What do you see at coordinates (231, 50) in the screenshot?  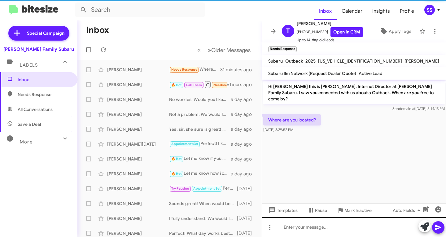 I see `span: Older Messages` at bounding box center [231, 50].